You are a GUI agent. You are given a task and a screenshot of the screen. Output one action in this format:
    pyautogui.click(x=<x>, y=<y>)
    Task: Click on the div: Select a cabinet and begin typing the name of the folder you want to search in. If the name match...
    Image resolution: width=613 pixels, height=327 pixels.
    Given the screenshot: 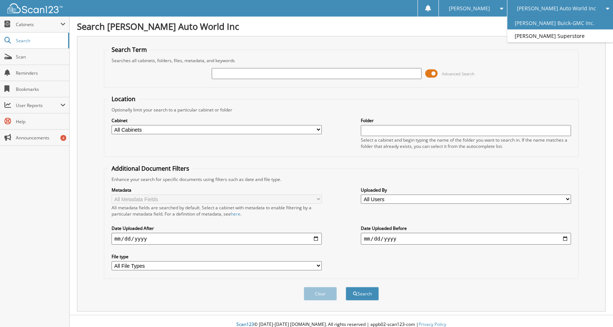 What is the action you would take?
    pyautogui.click(x=465, y=143)
    